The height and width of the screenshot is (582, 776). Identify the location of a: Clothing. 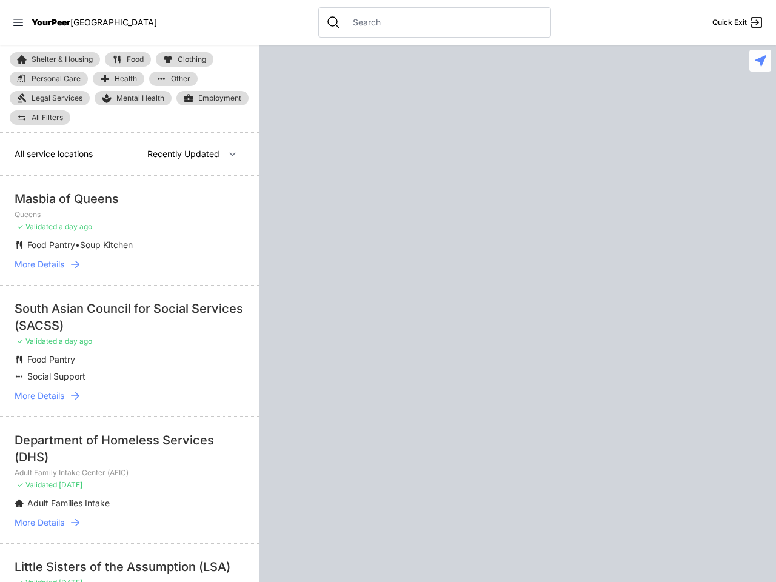
(184, 59).